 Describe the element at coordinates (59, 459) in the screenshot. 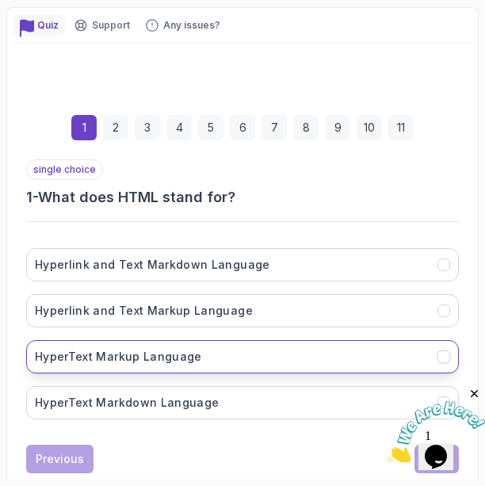

I see `button: Previous` at that location.